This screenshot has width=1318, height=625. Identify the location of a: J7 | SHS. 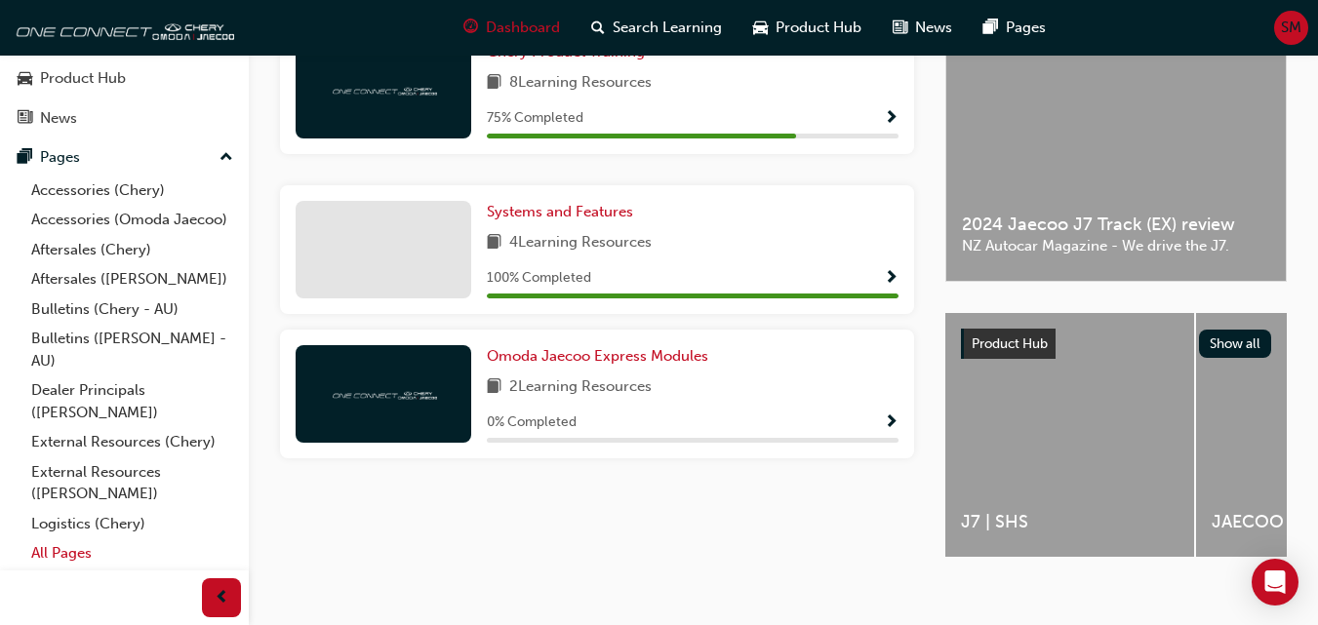
(1069, 435).